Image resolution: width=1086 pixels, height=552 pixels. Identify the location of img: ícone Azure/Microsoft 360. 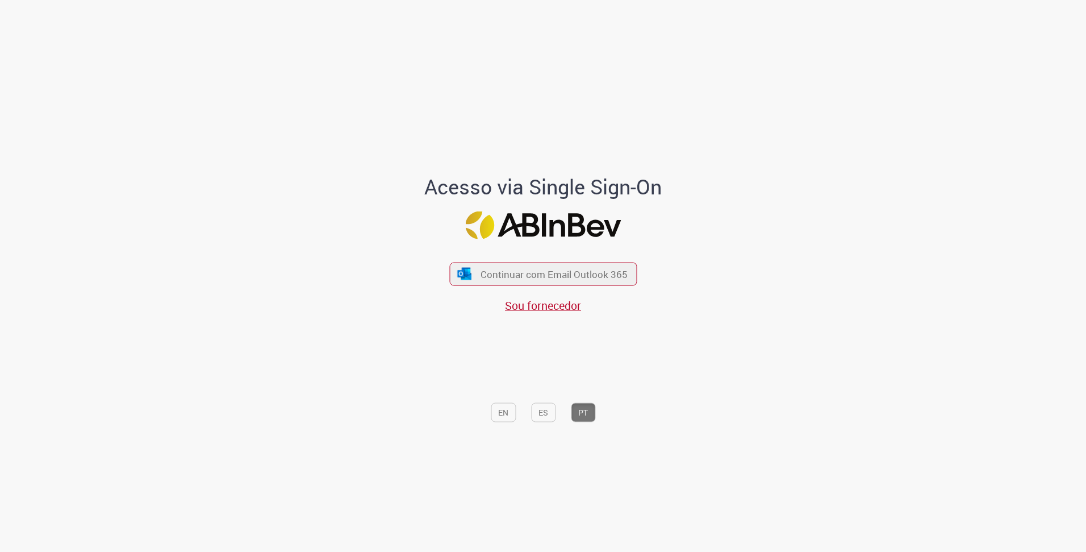
(465, 273).